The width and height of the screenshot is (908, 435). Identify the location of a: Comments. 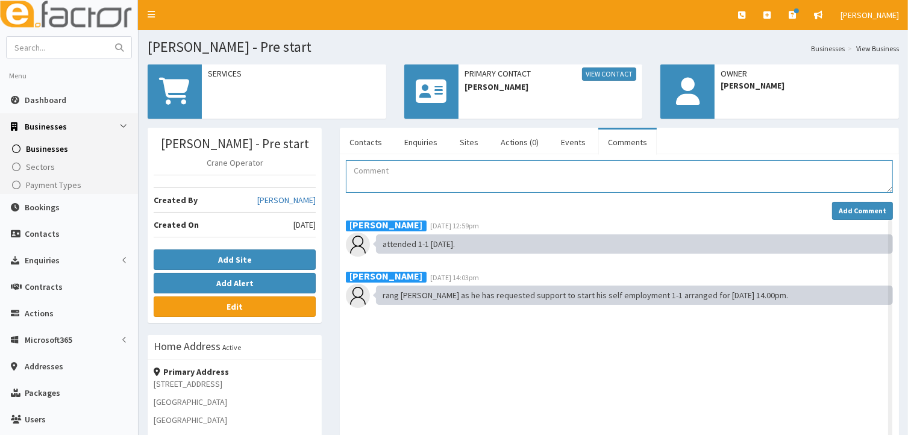
(627, 142).